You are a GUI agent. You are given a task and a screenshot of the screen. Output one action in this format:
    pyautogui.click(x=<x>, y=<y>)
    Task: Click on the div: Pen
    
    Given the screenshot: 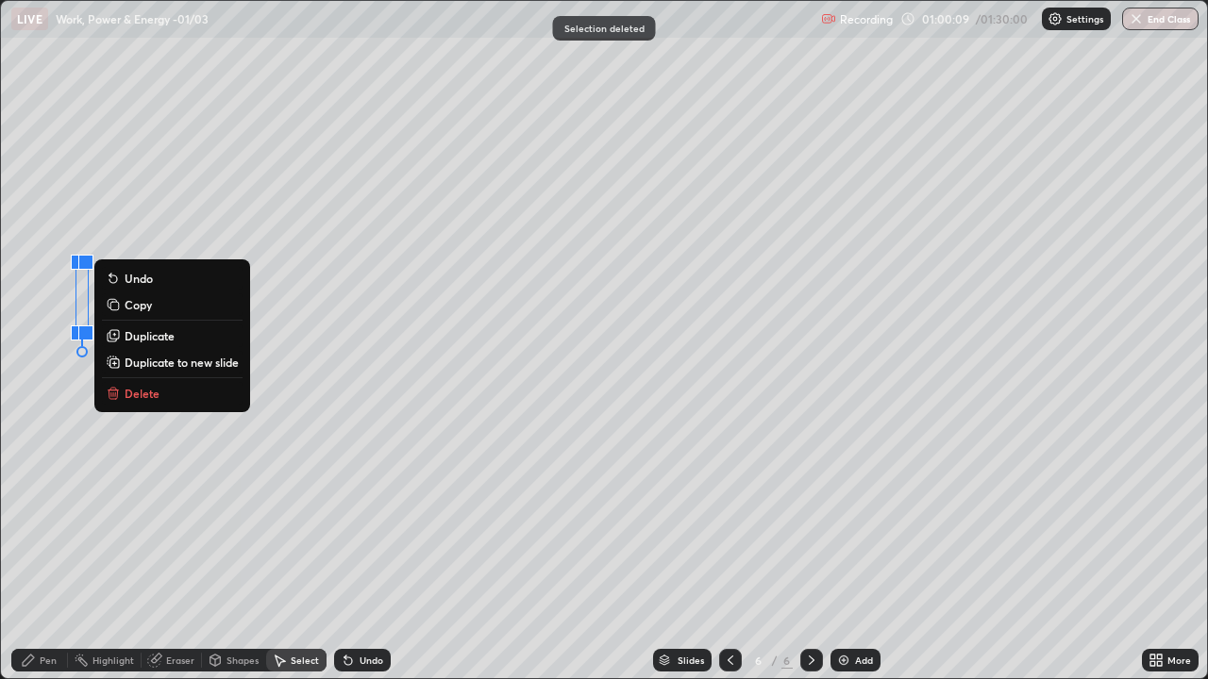 What is the action you would take?
    pyautogui.click(x=48, y=660)
    